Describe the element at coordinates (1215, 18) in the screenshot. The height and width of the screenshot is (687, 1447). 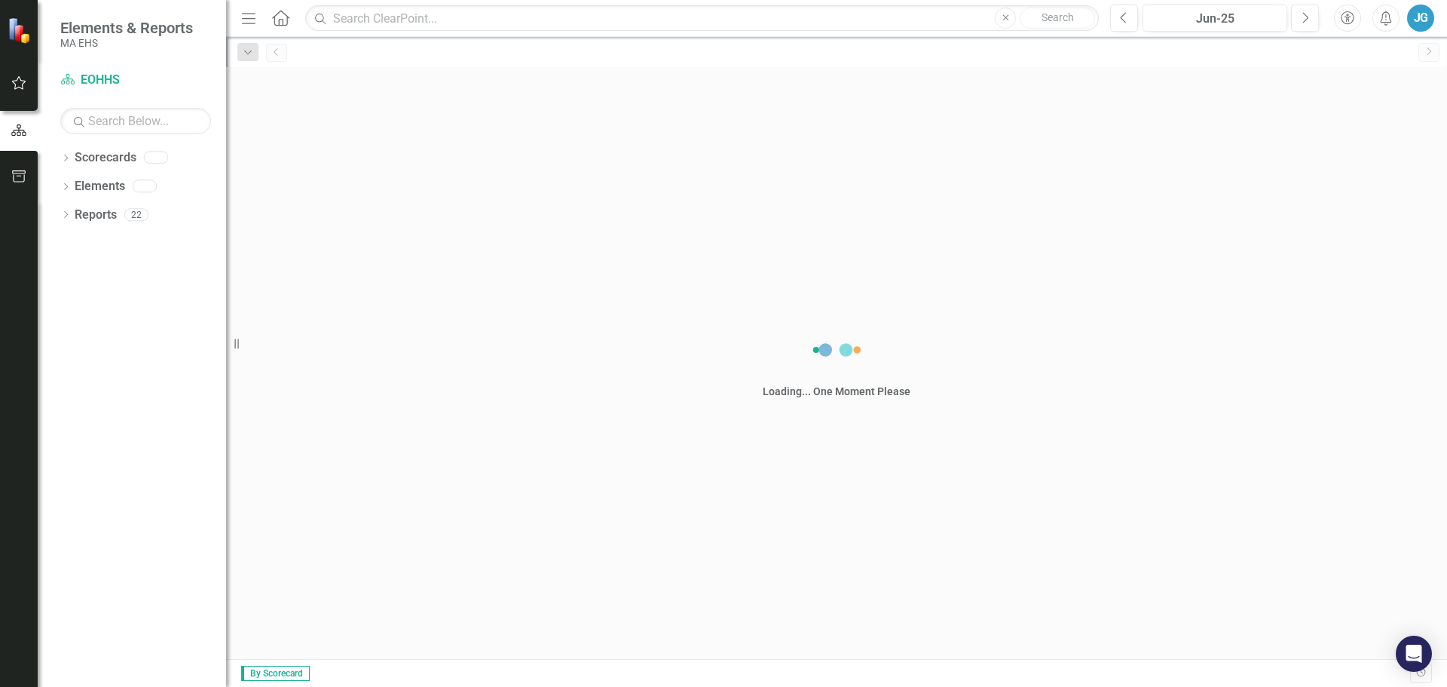
I see `button: Jun-25` at that location.